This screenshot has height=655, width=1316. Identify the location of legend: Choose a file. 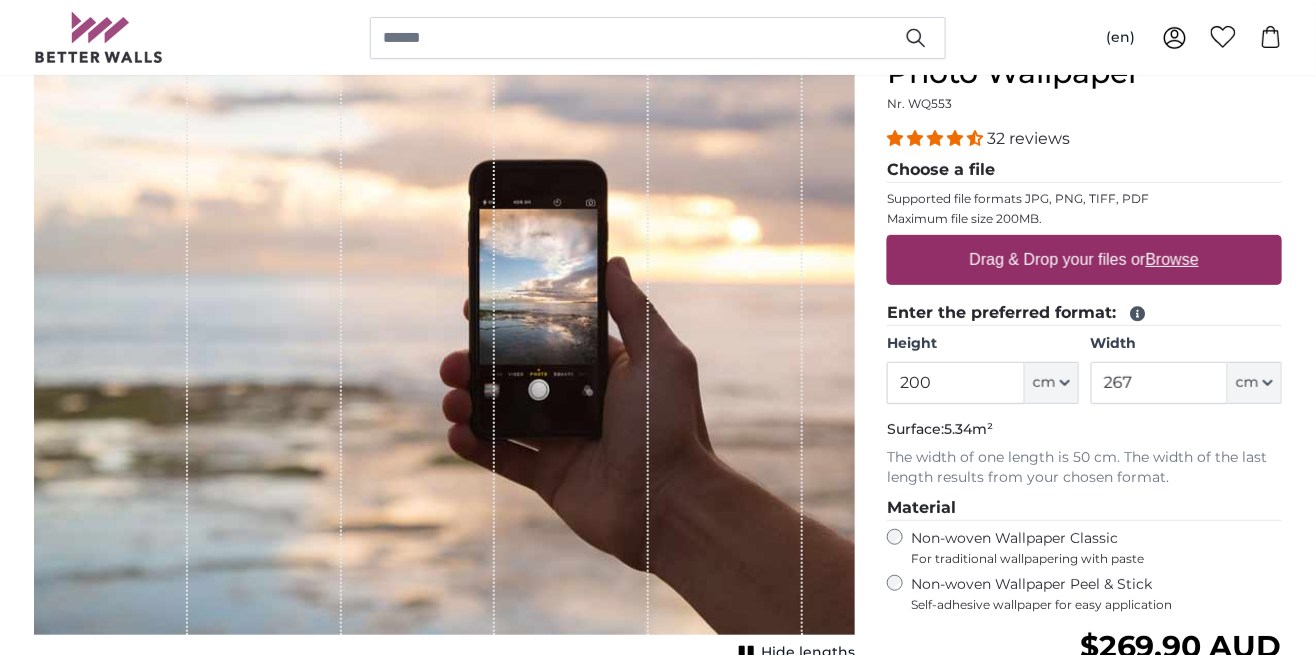
(1084, 170).